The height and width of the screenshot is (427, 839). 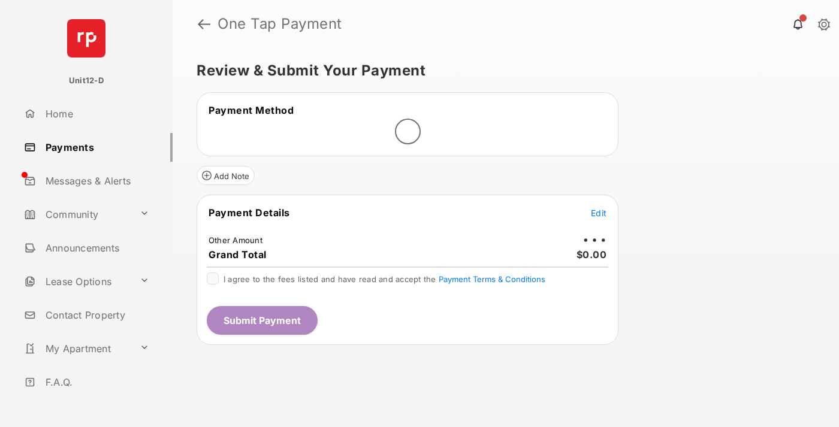 What do you see at coordinates (492, 279) in the screenshot?
I see `button: I agree to the fees listed and have read and accept the` at bounding box center [492, 279].